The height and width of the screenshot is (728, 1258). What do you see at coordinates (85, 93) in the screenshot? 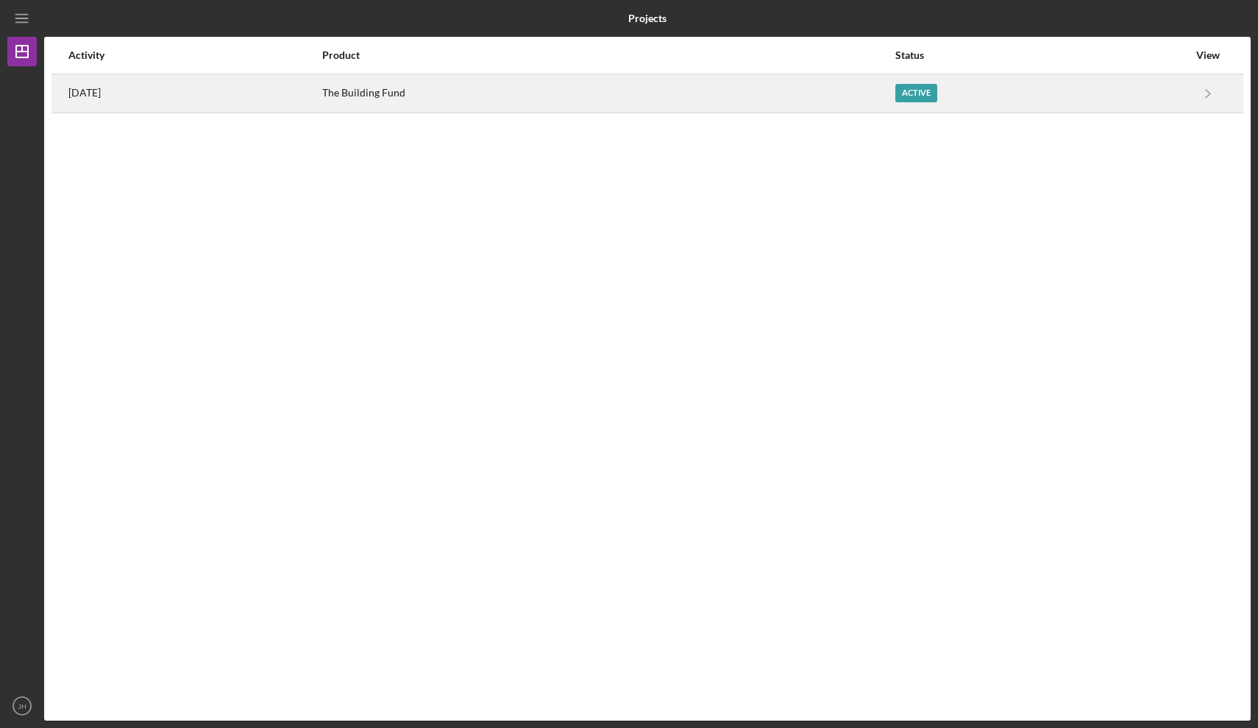
I see `time: 2025-09-29 15:17` at bounding box center [85, 93].